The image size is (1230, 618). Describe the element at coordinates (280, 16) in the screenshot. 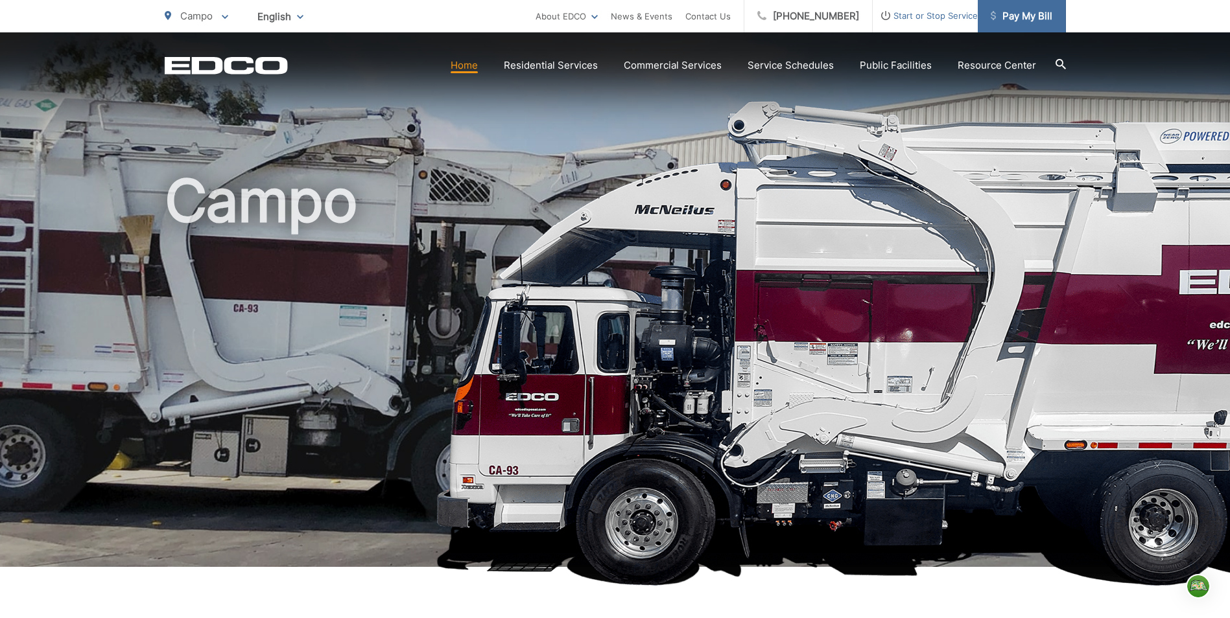

I see `span: English` at that location.